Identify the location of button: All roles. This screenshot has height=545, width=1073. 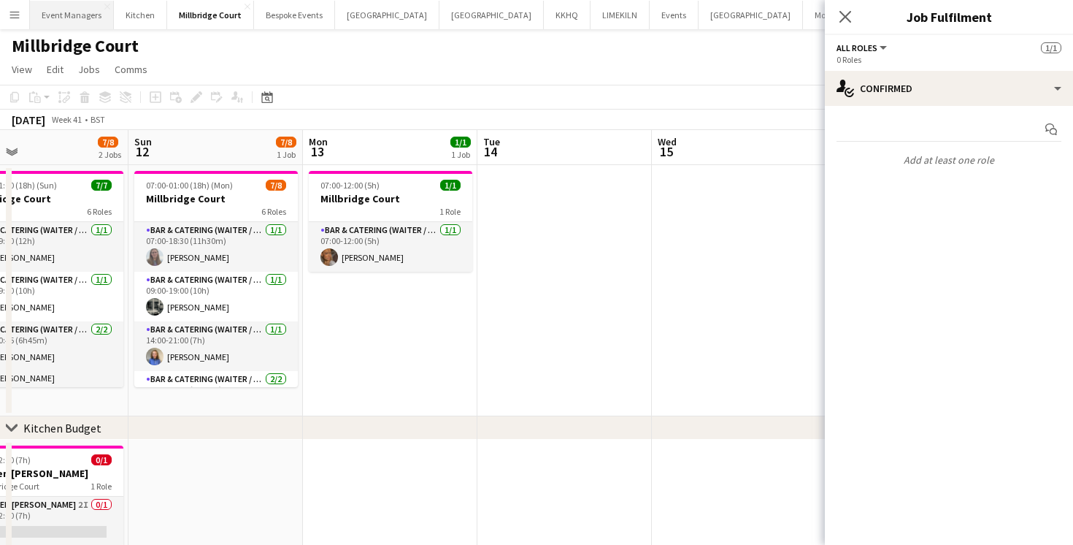
(863, 47).